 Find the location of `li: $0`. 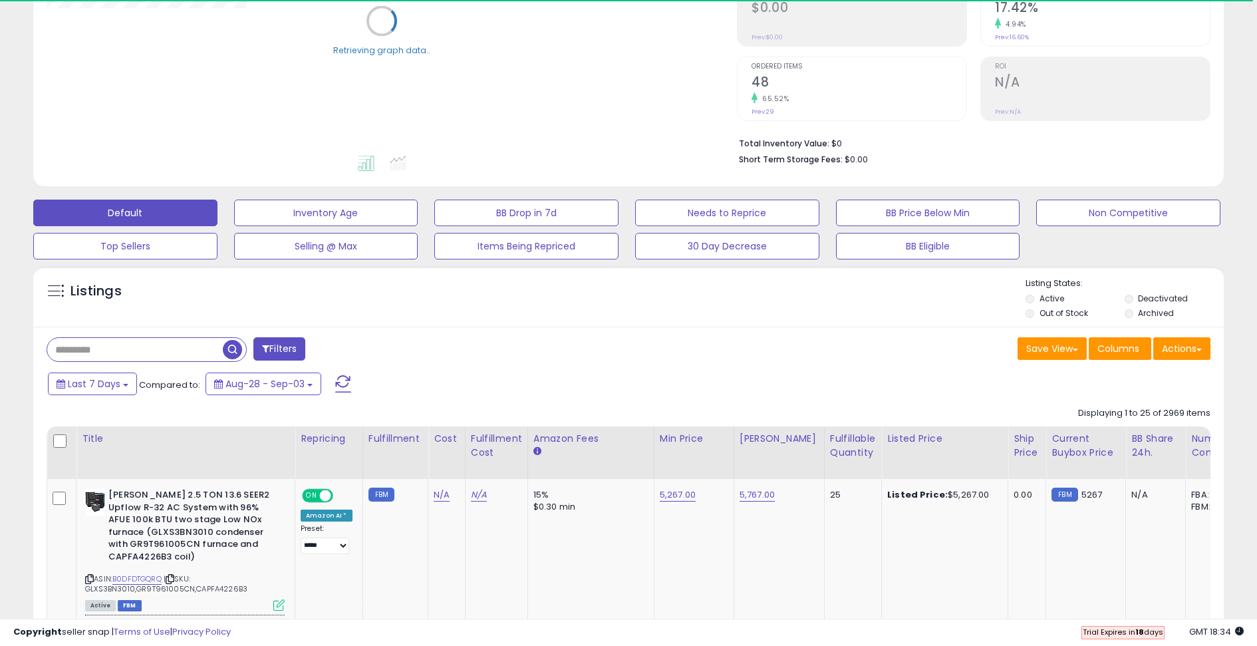

li: $0 is located at coordinates (969, 142).